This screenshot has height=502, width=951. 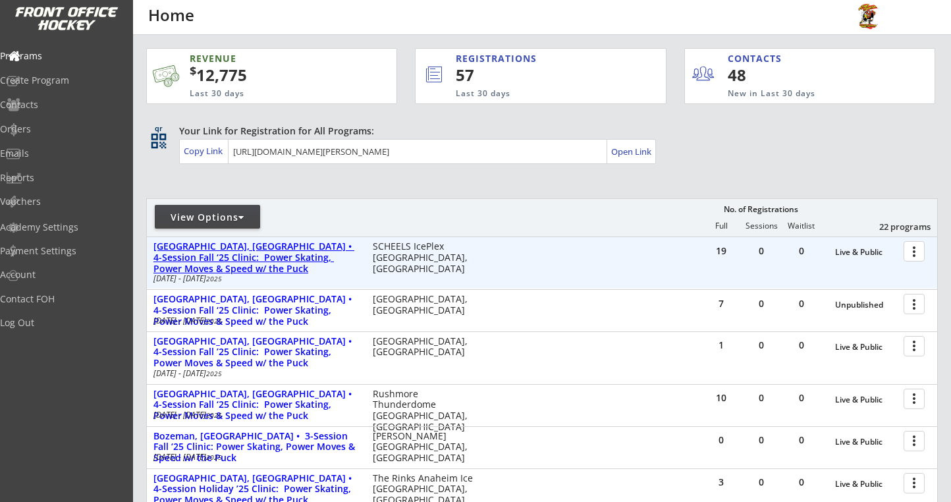 I want to click on div: Copy Link, so click(x=204, y=151).